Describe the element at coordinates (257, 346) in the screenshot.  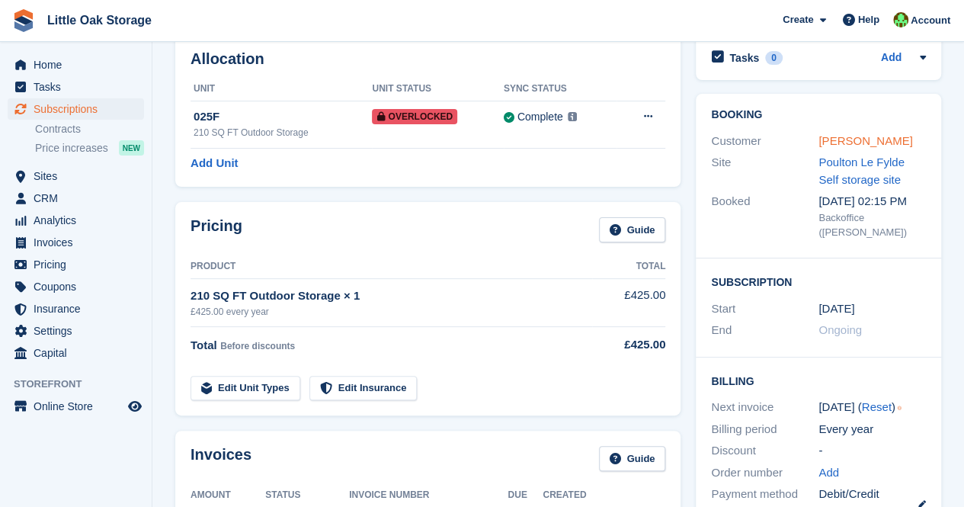
I see `span: Before discounts` at that location.